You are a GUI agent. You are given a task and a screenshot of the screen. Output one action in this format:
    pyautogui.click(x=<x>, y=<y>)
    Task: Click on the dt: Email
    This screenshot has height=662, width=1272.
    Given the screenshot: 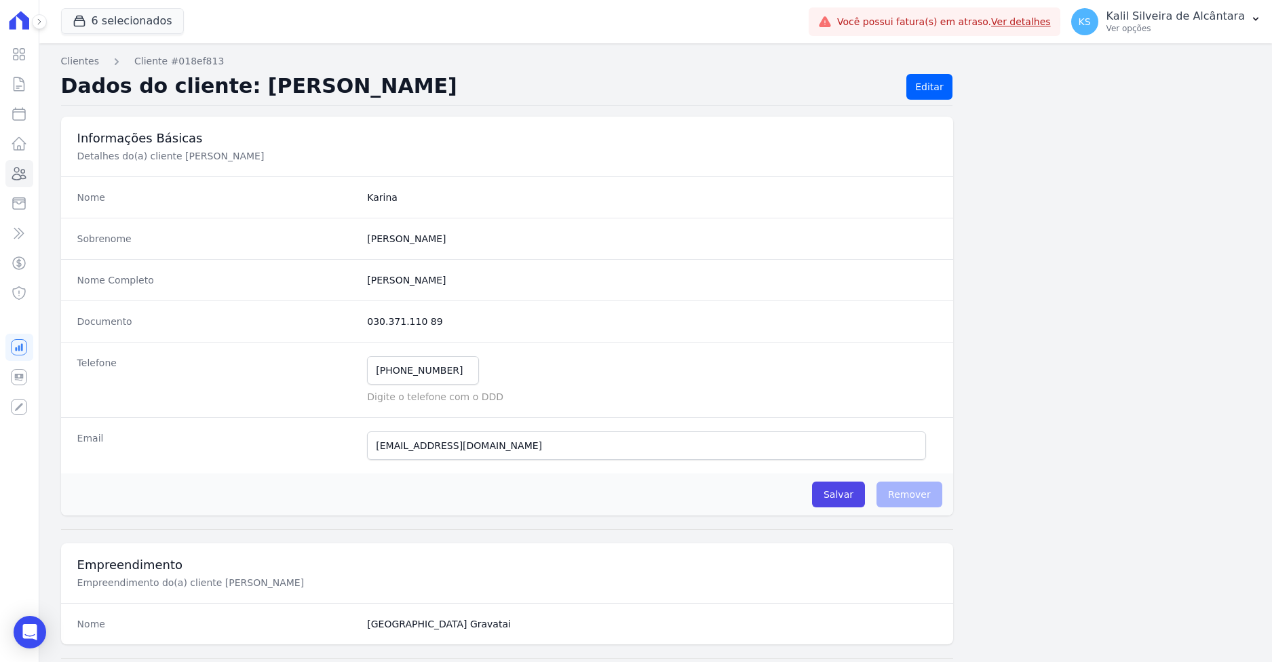 What is the action you would take?
    pyautogui.click(x=217, y=446)
    